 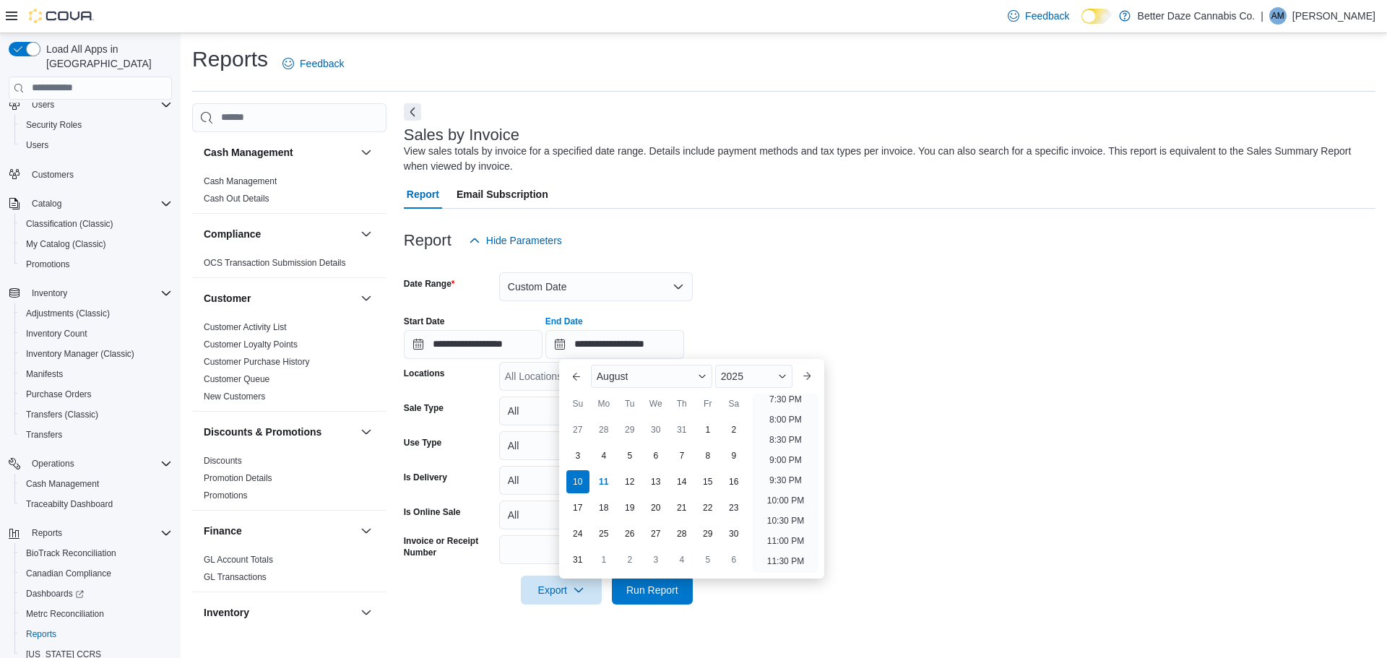 What do you see at coordinates (96, 334) in the screenshot?
I see `button: Inventory Count` at bounding box center [96, 334].